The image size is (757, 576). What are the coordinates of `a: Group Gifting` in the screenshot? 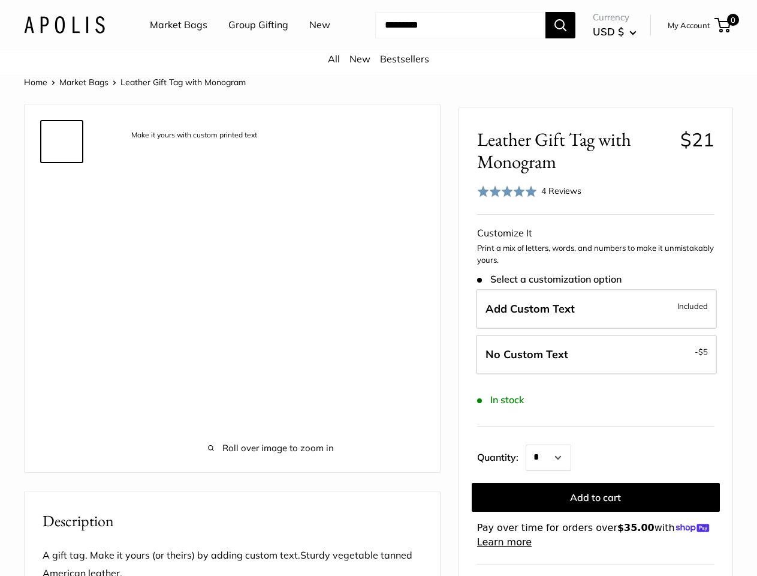 It's located at (258, 25).